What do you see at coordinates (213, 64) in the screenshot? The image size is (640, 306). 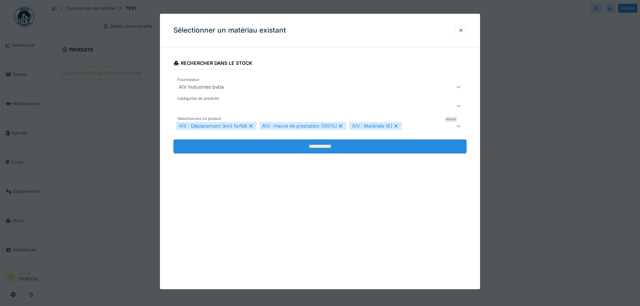 I see `div: Rechercher dans le stock` at bounding box center [213, 64].